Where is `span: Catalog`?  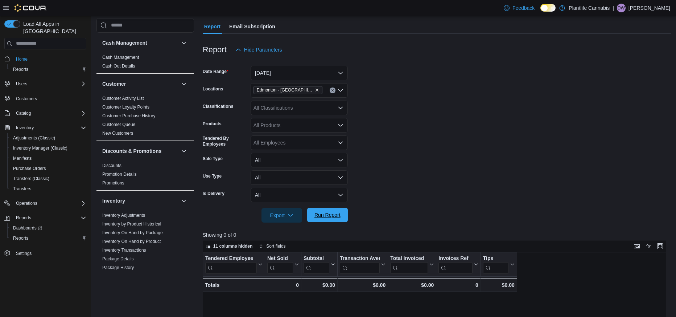 span: Catalog is located at coordinates (50, 113).